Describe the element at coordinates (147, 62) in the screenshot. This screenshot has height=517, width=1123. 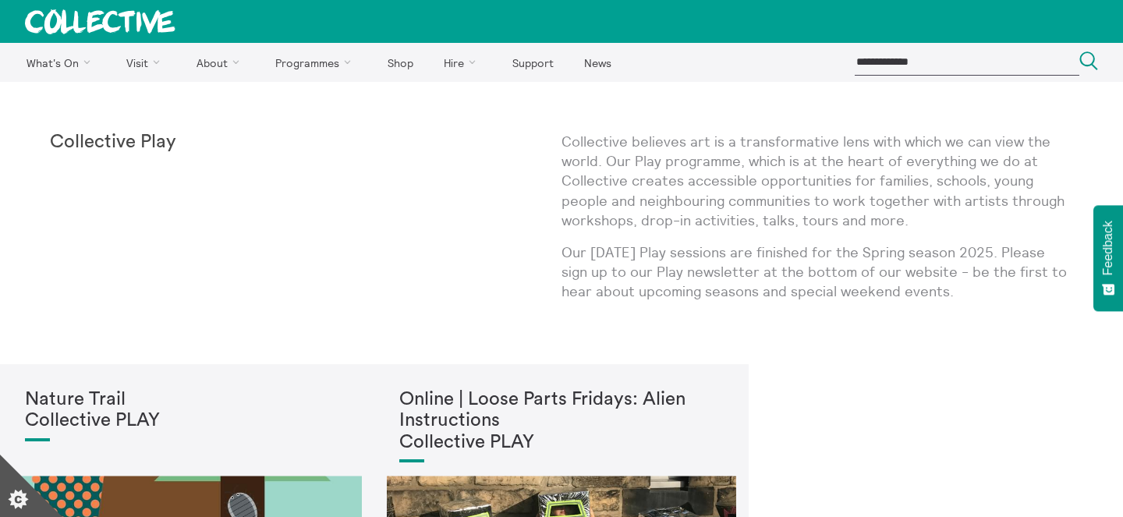
I see `a: Visit` at that location.